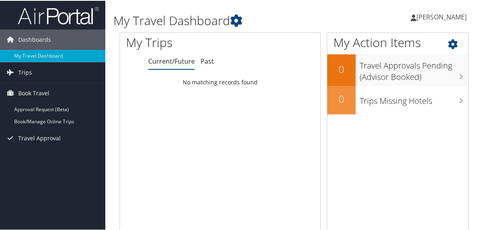  What do you see at coordinates (58, 15) in the screenshot?
I see `img: airportal-logo.png` at bounding box center [58, 15].